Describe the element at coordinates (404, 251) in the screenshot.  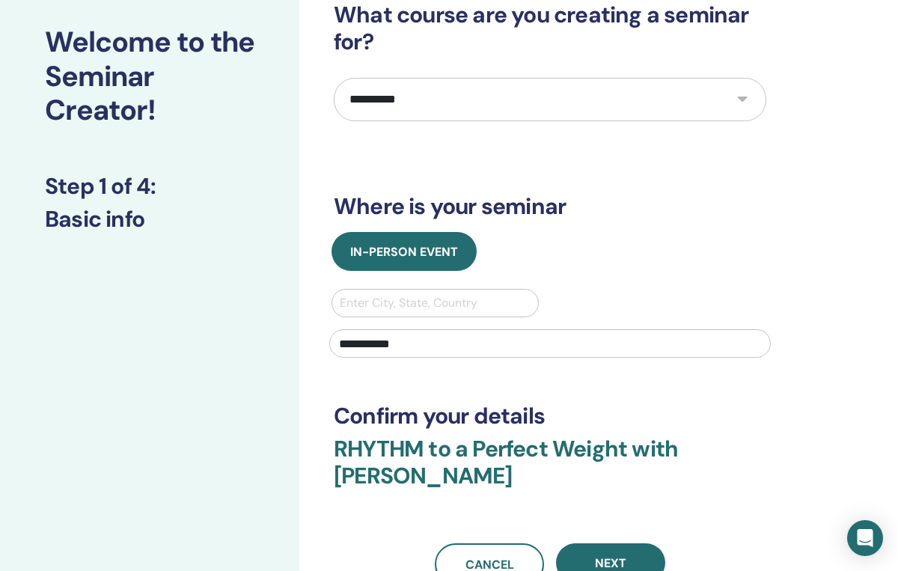
I see `span: In-Person Event` at that location.